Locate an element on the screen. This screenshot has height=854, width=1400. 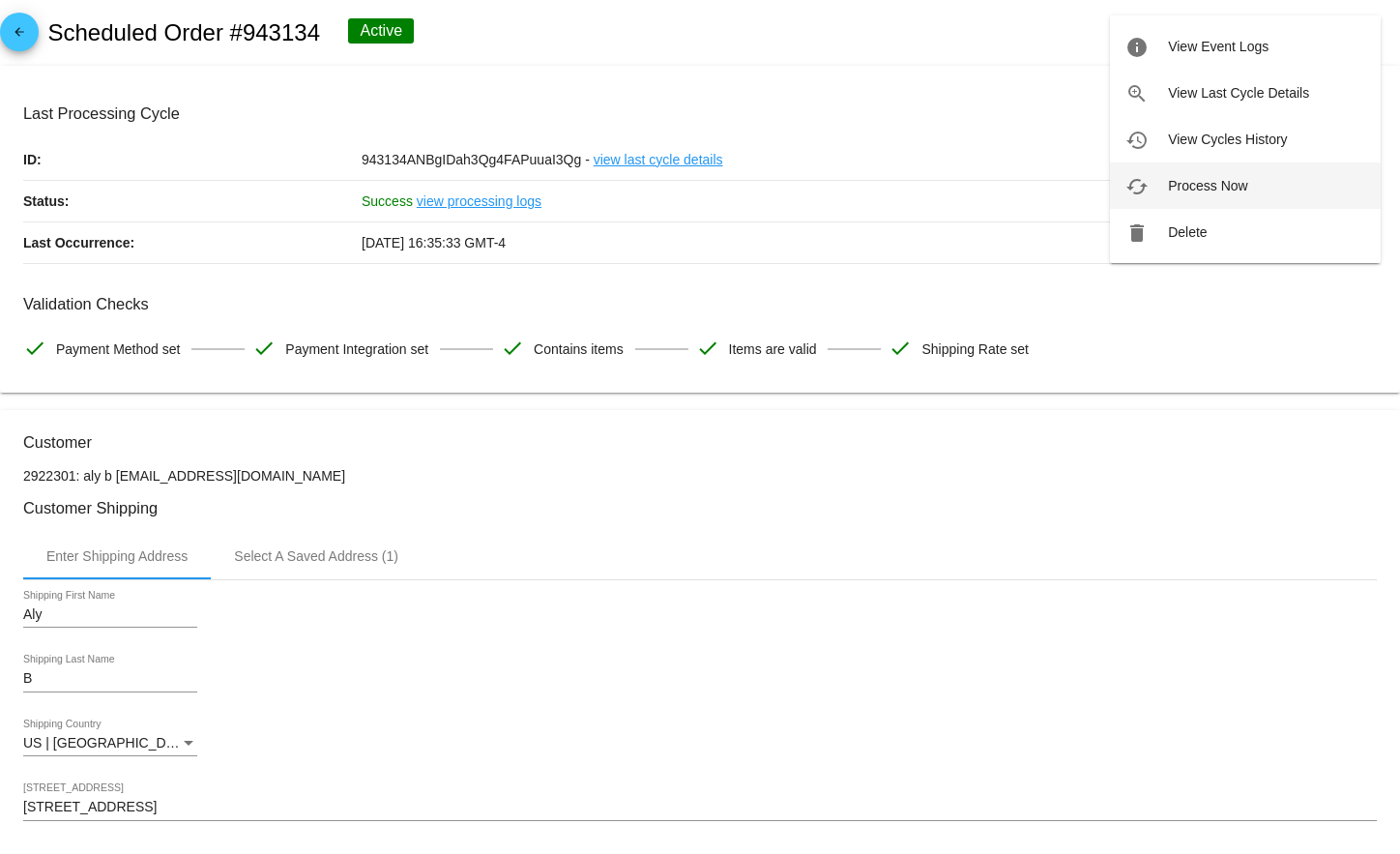
mat-icon: history is located at coordinates (1137, 140).